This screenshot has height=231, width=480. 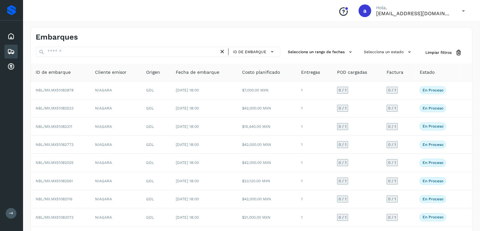 What do you see at coordinates (414, 13) in the screenshot?
I see `p: aux.facturacion@atpilot.mx` at bounding box center [414, 13].